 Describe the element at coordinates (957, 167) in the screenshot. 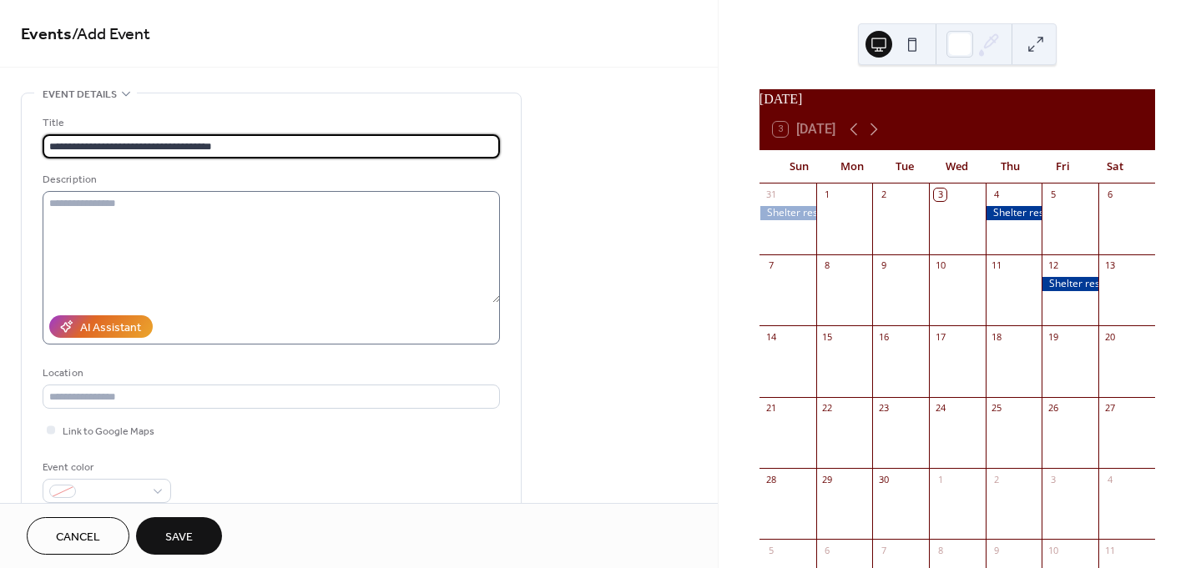

I see `div: Wed` at that location.